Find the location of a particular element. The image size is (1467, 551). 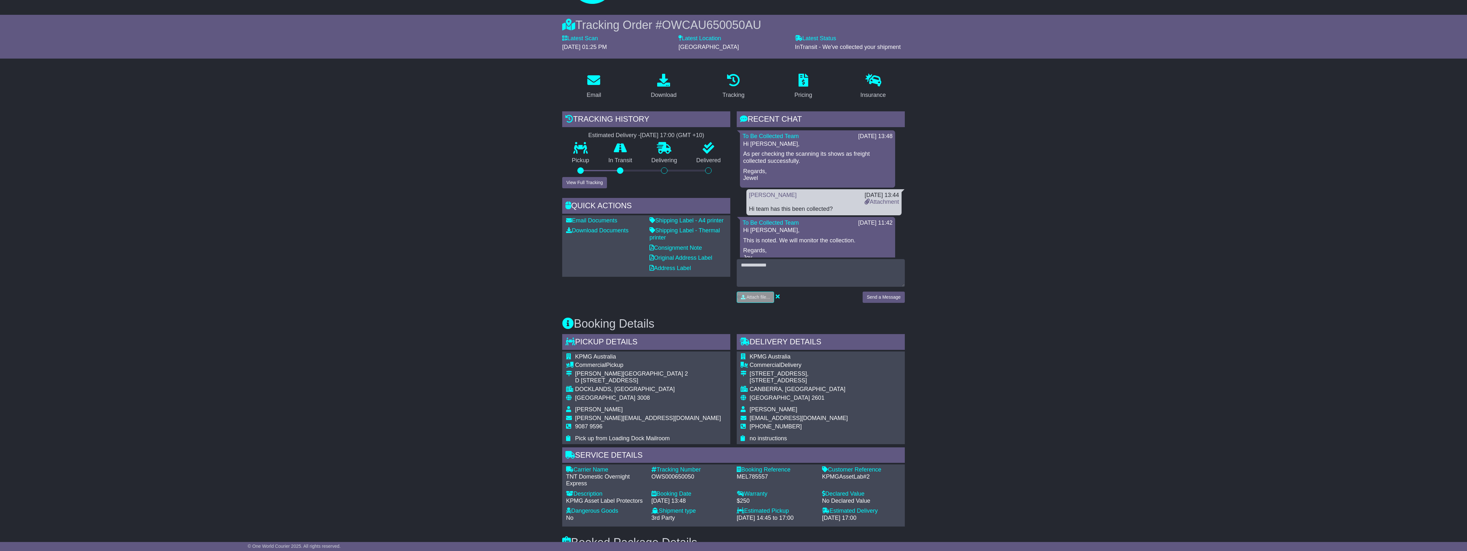

span: 9087 9596 is located at coordinates (588, 427).